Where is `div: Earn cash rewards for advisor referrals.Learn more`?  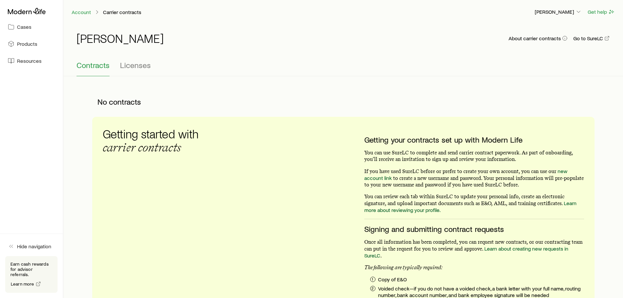
div: Earn cash rewards for advisor referrals.Learn more is located at coordinates (31, 275).